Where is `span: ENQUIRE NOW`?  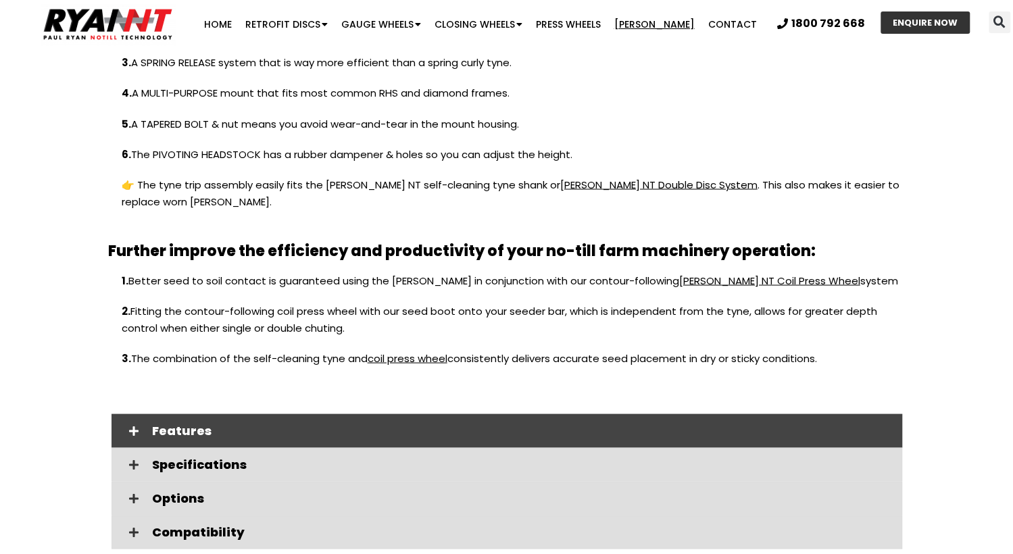 span: ENQUIRE NOW is located at coordinates (925, 22).